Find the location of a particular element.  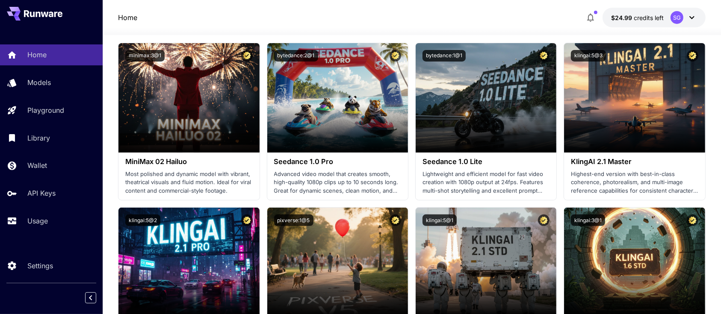

button: $24.985SG is located at coordinates (654, 18).